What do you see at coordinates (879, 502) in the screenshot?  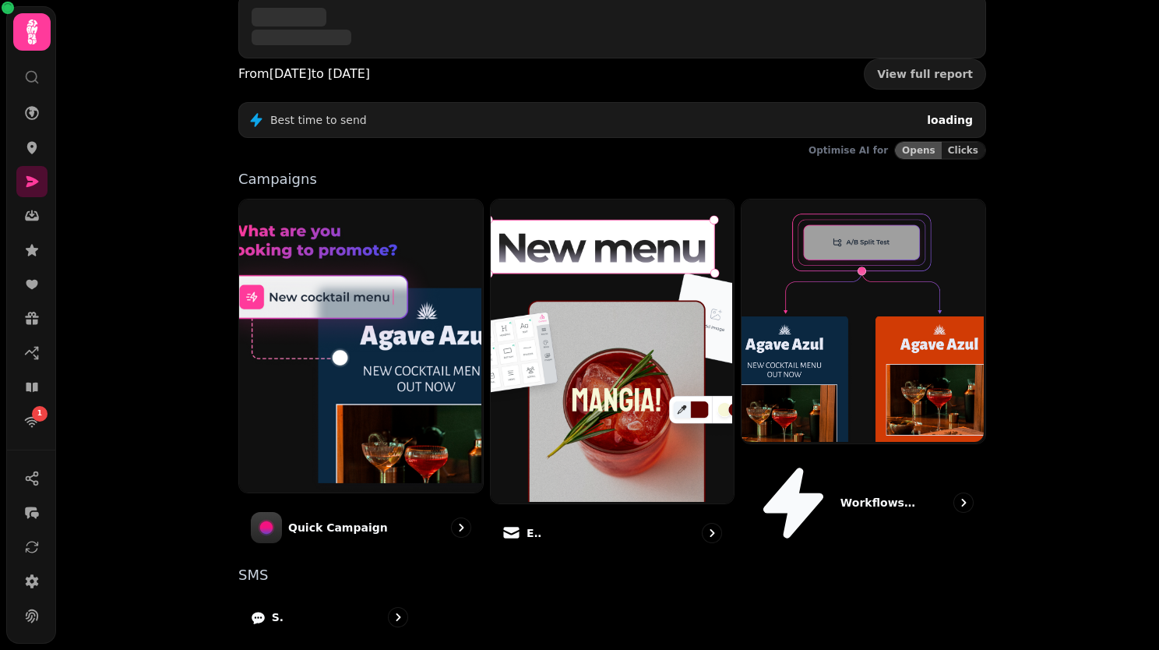 I see `p: Workflows (coming soon)` at bounding box center [879, 502].